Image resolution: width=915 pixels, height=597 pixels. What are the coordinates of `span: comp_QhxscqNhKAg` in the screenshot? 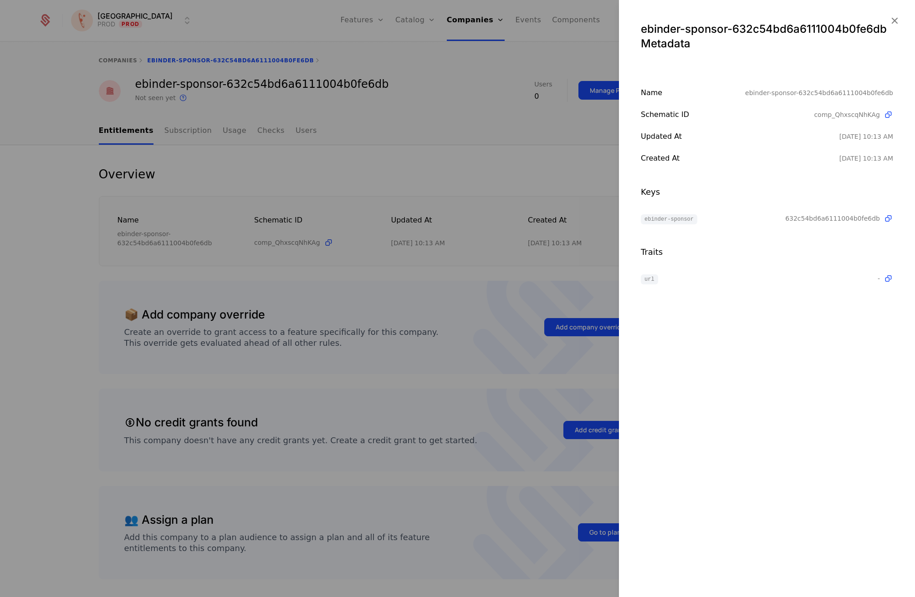 It's located at (846, 115).